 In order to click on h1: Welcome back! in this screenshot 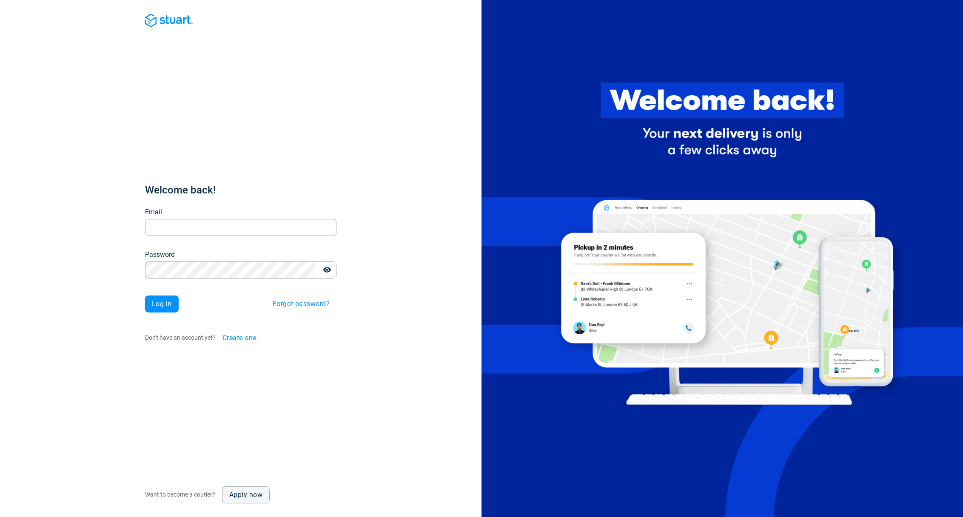, I will do `click(241, 190)`.